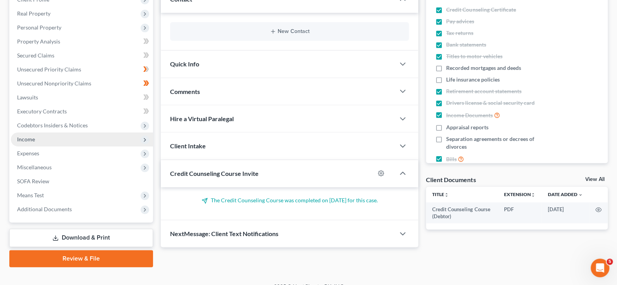  What do you see at coordinates (520, 213) in the screenshot?
I see `td: PDF` at bounding box center [520, 213].